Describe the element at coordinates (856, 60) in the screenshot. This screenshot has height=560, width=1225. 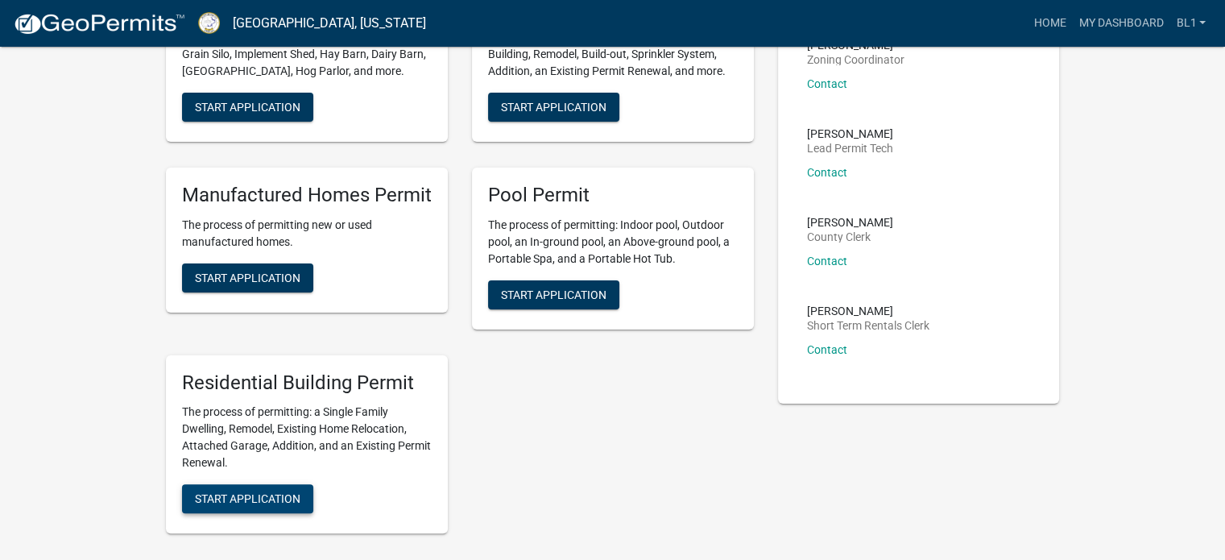
I see `p: Zoning Coordinator` at that location.